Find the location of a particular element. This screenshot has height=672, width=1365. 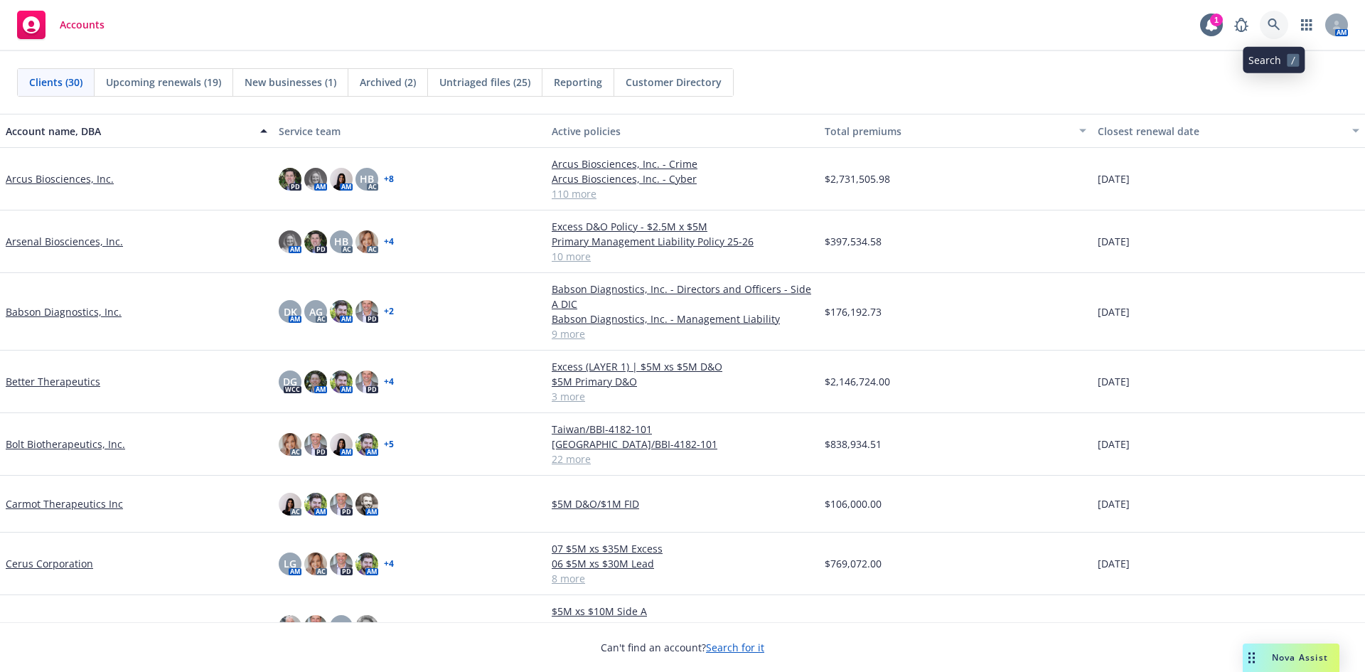

span: Accounts is located at coordinates (82, 25).